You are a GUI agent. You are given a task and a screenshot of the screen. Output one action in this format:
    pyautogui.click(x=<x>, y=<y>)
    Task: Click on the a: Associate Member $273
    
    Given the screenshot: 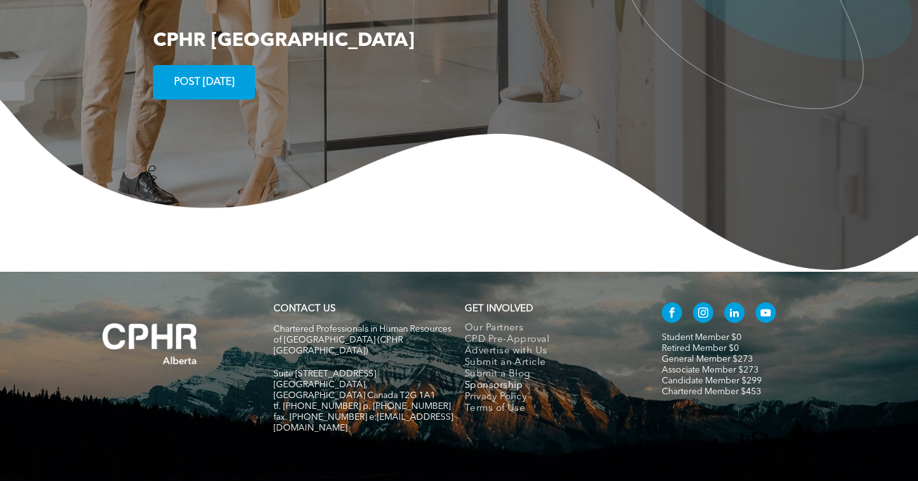 What is the action you would take?
    pyautogui.click(x=710, y=370)
    